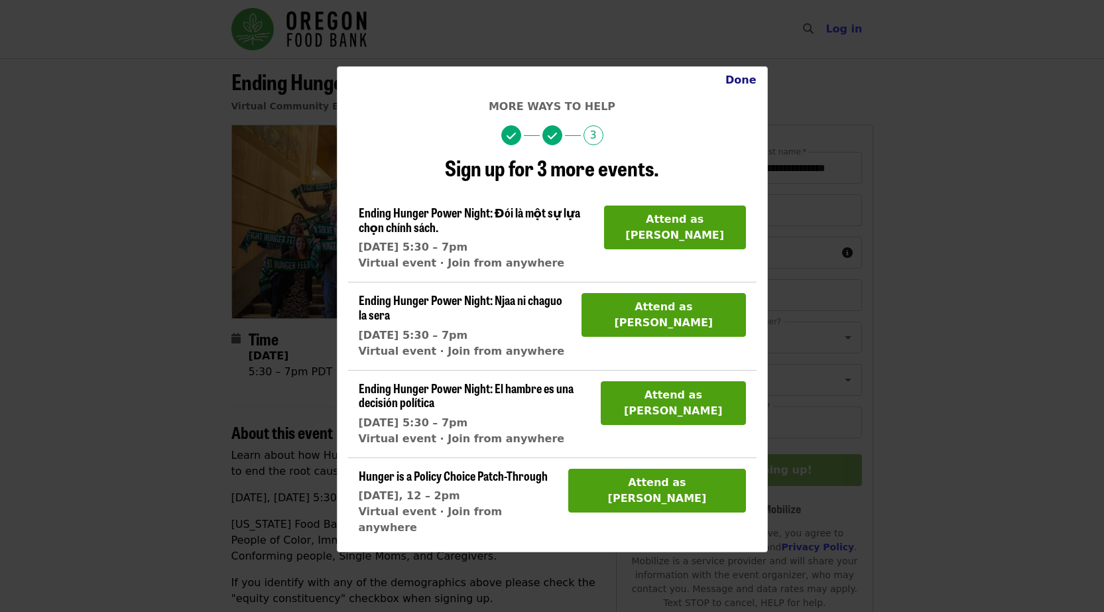  What do you see at coordinates (469, 219) in the screenshot?
I see `span: Ending Hunger Power Night: Đói là một sự lựa chọn chính sách.` at bounding box center [469, 219].